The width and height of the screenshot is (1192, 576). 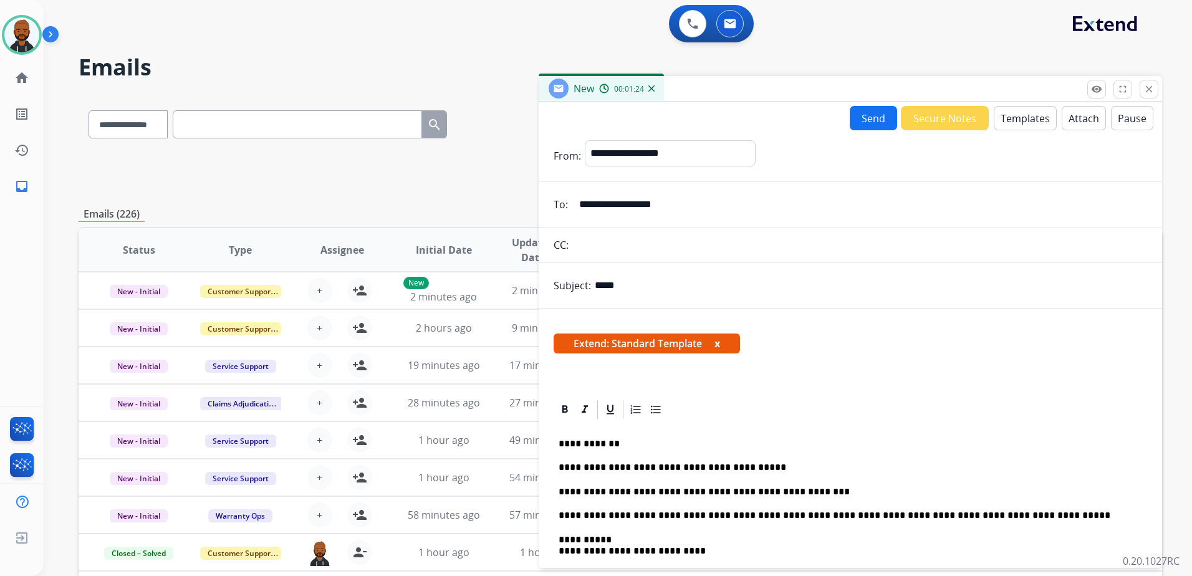 I want to click on span: 00:01:24, so click(x=629, y=89).